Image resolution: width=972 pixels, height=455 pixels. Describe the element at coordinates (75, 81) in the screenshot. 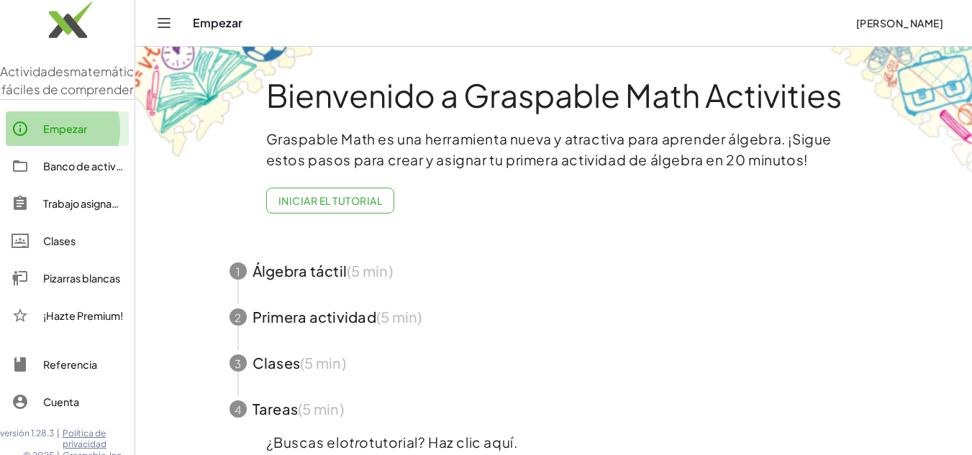

I see `font: matemáticas fáciles de comprender` at that location.